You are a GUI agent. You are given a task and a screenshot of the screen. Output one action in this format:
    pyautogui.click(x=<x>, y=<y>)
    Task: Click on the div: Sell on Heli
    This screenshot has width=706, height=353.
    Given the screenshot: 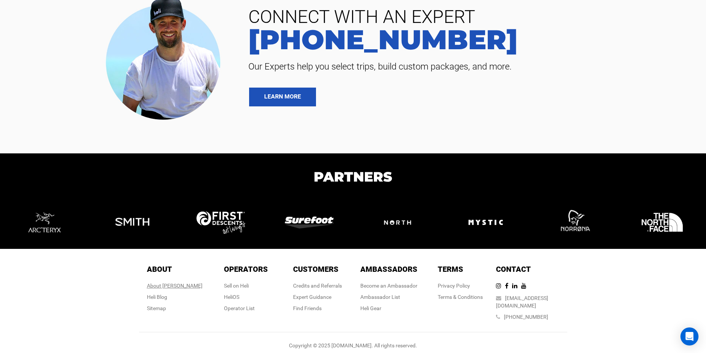 What is the action you would take?
    pyautogui.click(x=246, y=286)
    